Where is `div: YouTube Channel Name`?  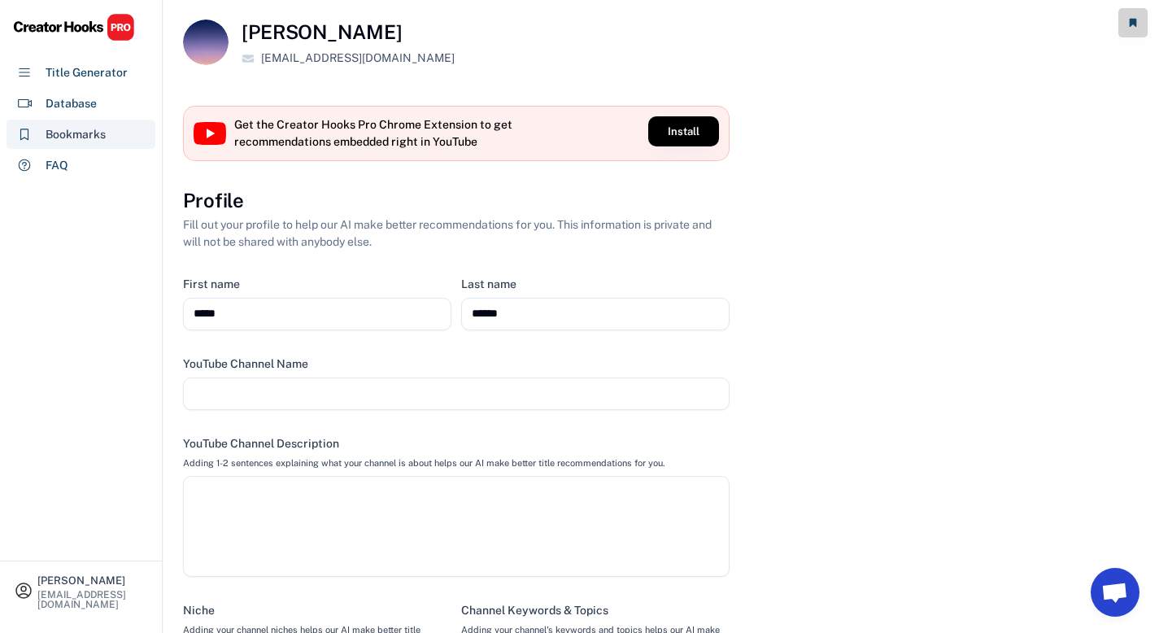 div: YouTube Channel Name is located at coordinates (246, 364).